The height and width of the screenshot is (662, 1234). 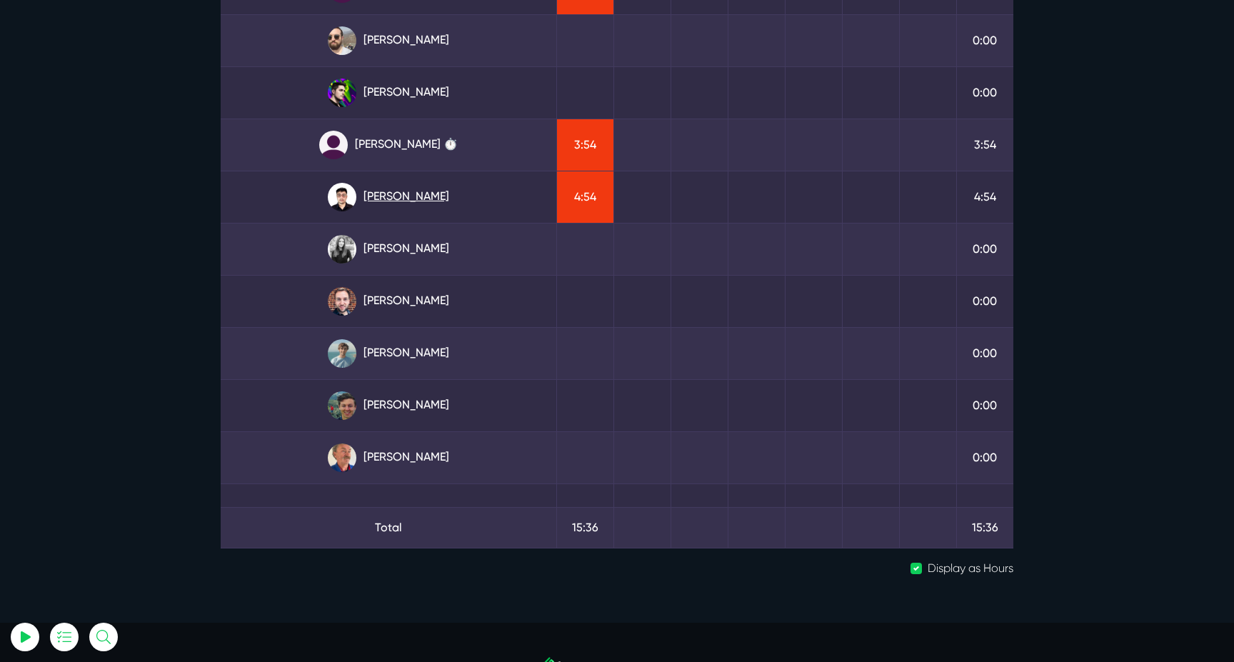 What do you see at coordinates (342, 249) in the screenshot?
I see `img: rgqpcqpgtbr9fmz9rxmm.jpg` at bounding box center [342, 249].